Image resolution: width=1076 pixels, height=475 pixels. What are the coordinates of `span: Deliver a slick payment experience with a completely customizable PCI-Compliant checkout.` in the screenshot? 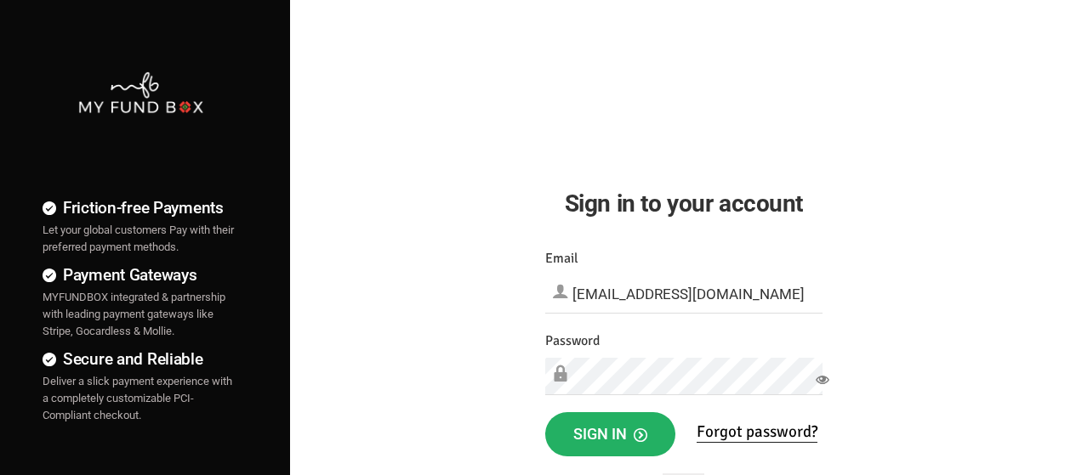 It's located at (137, 398).